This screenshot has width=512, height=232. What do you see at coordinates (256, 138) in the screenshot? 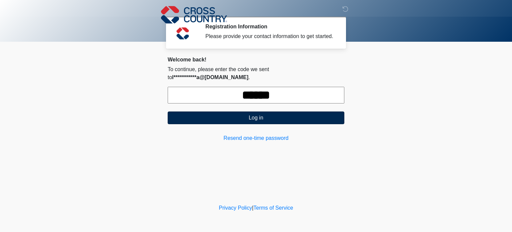
I see `a: Resend one-time password` at bounding box center [256, 138].